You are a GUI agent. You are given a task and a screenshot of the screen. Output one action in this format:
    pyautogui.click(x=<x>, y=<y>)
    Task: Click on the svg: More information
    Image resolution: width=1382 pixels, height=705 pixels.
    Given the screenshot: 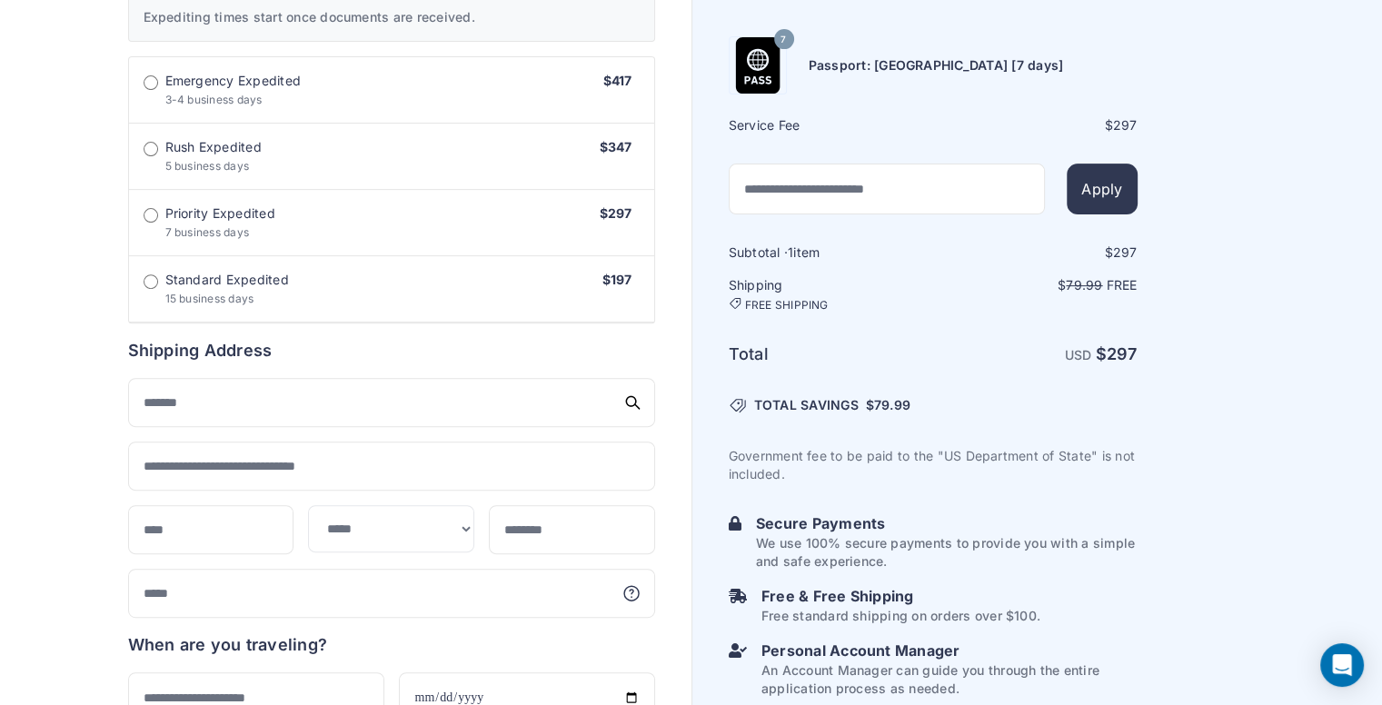 What is the action you would take?
    pyautogui.click(x=632, y=594)
    